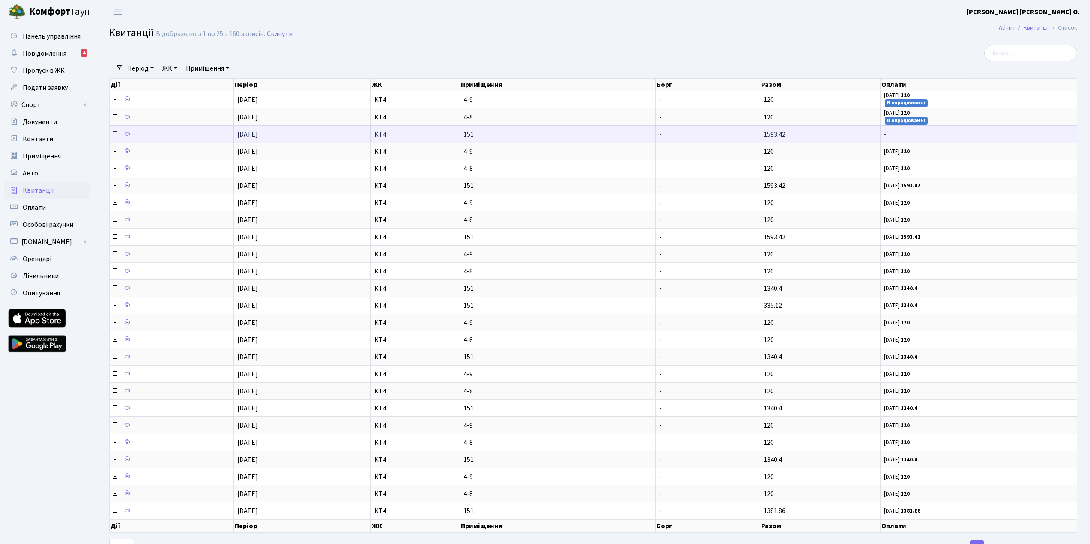 This screenshot has height=544, width=1090. I want to click on span: Лічильники, so click(41, 276).